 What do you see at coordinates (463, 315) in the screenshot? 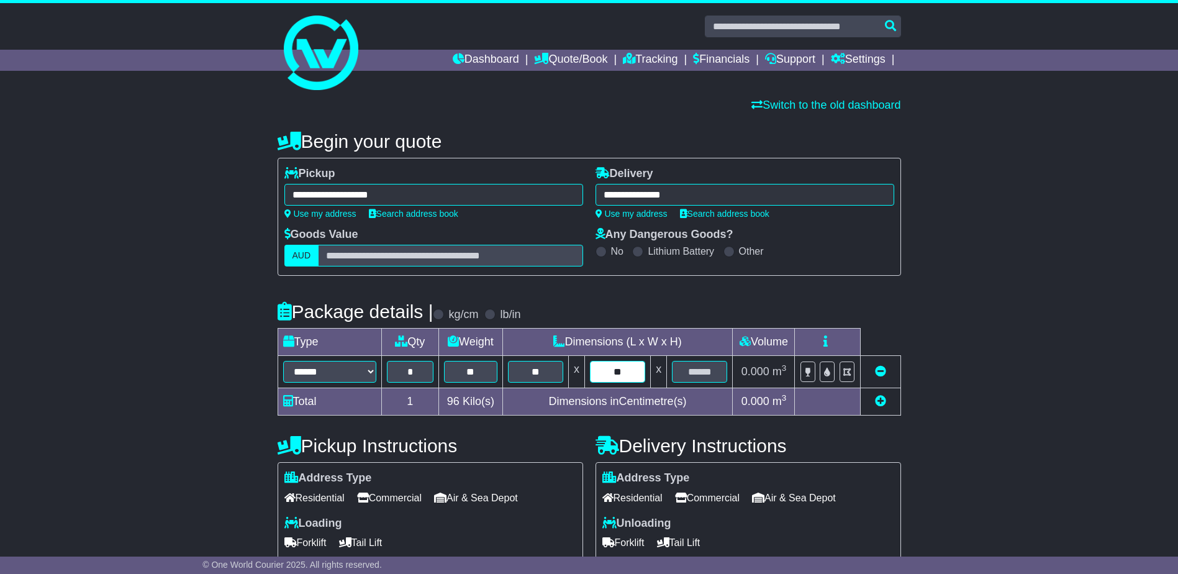
I see `label: kg/cm` at bounding box center [463, 315].